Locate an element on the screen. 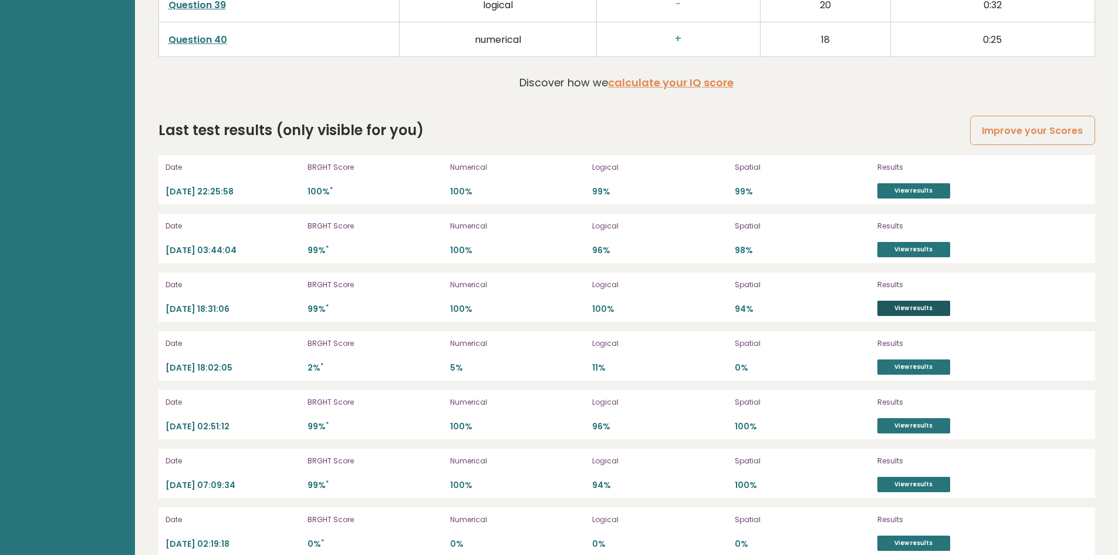 The width and height of the screenshot is (1118, 555). td: 18 is located at coordinates (825, 39).